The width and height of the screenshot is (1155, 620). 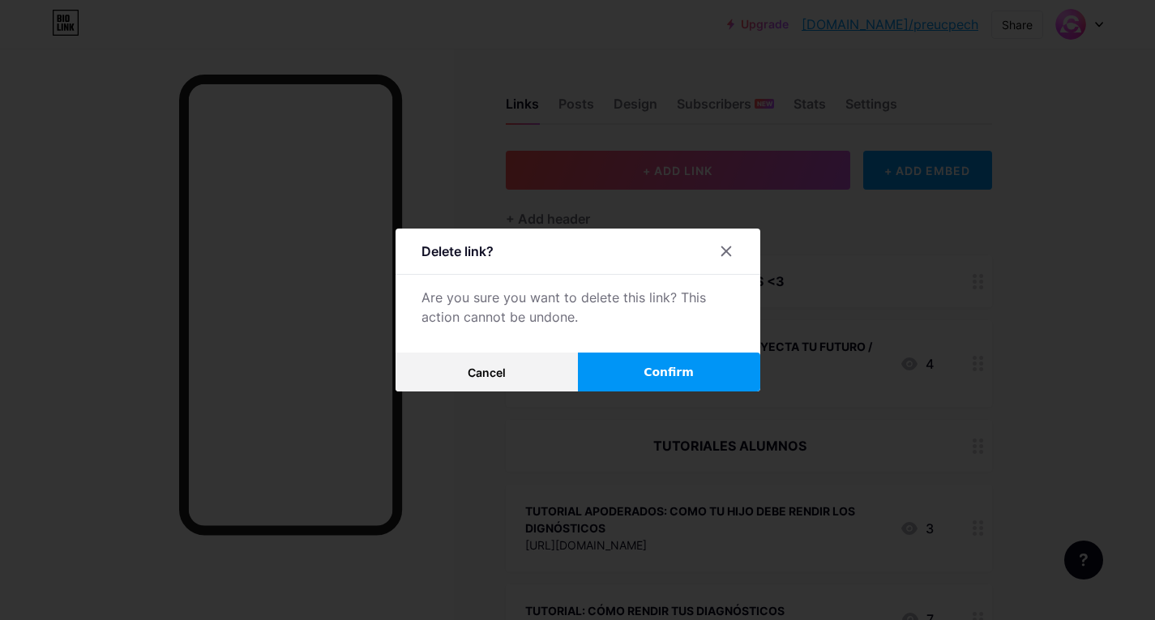 What do you see at coordinates (457, 251) in the screenshot?
I see `div: Delete link?` at bounding box center [457, 251].